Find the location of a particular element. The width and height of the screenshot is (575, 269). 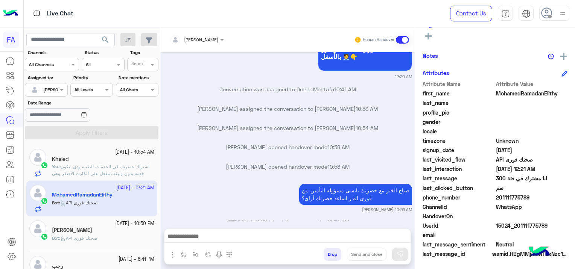

button: select flow is located at coordinates (183, 254).